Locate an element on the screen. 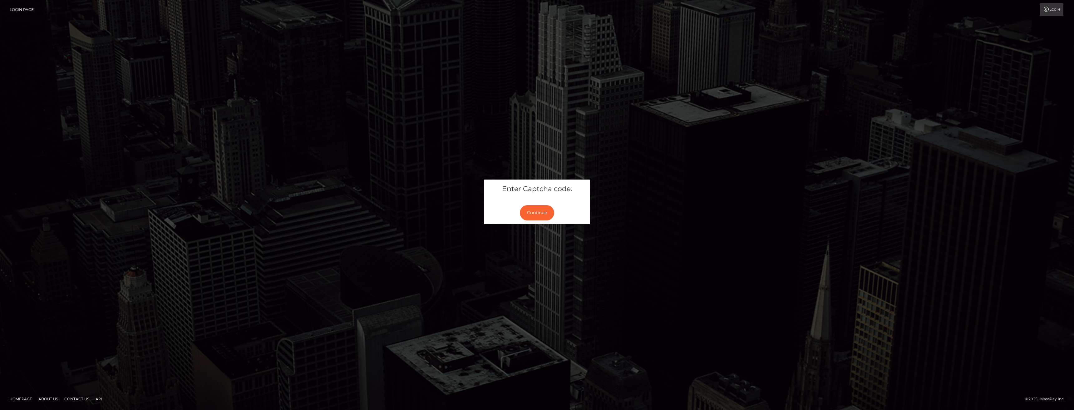  a: About Us is located at coordinates (48, 399).